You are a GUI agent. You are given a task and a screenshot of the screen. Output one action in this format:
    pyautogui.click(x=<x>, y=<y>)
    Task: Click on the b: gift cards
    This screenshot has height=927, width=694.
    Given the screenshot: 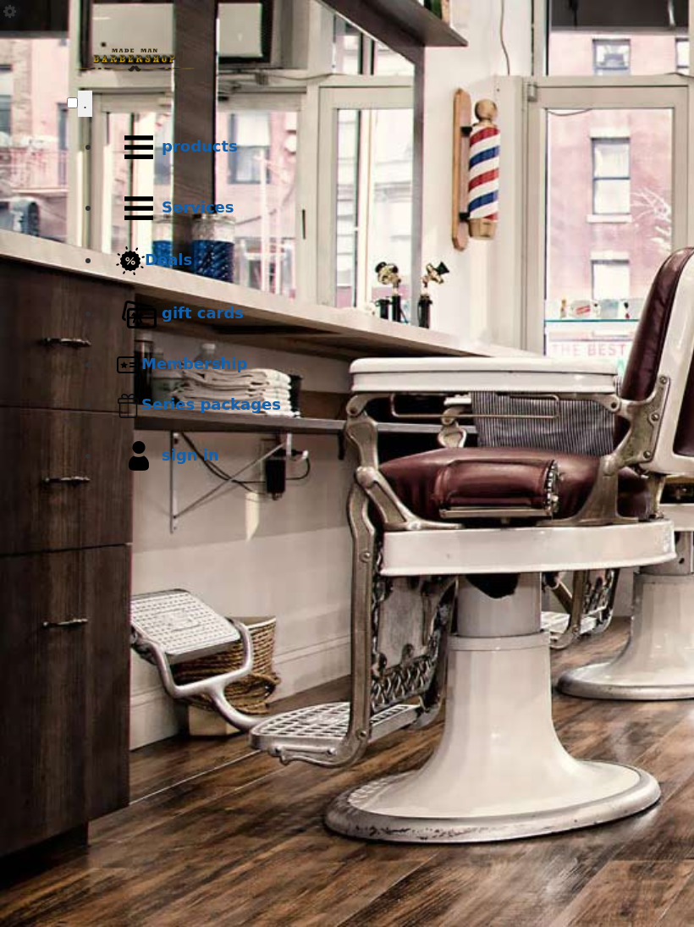 What is the action you would take?
    pyautogui.click(x=202, y=312)
    